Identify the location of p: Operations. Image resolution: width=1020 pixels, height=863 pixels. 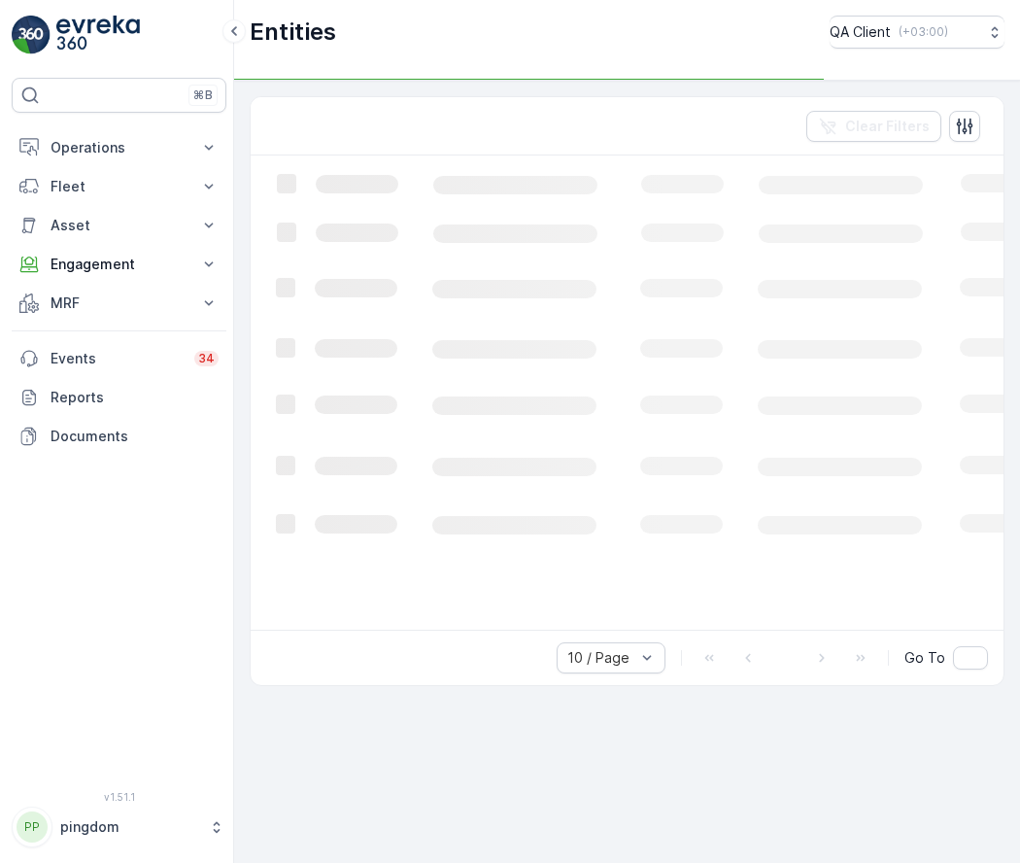
(119, 148).